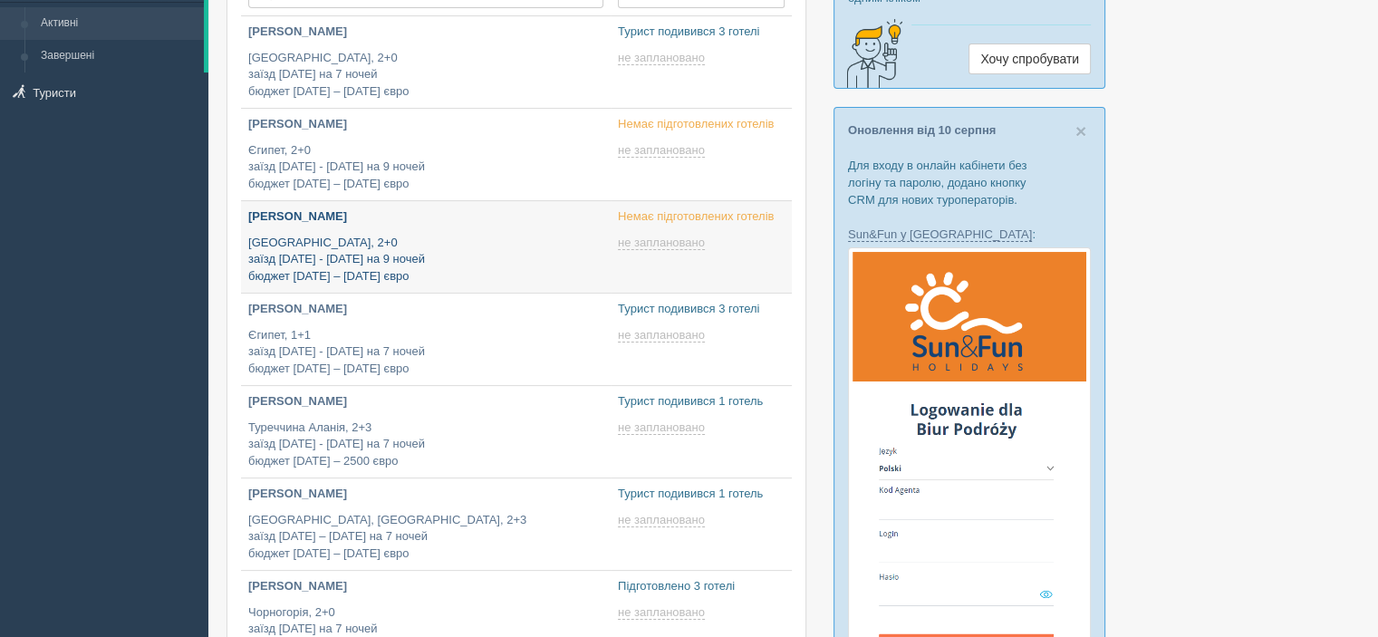 This screenshot has width=1378, height=637. Describe the element at coordinates (118, 24) in the screenshot. I see `a: Активні` at that location.